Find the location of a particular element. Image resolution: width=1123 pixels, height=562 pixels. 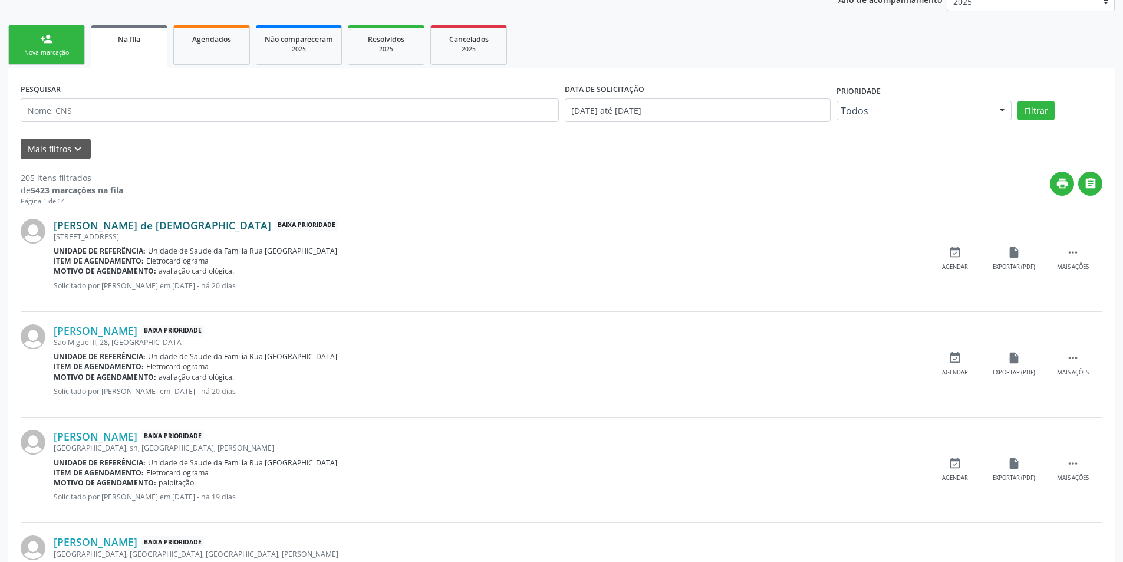

span: Na fila is located at coordinates (129, 39).